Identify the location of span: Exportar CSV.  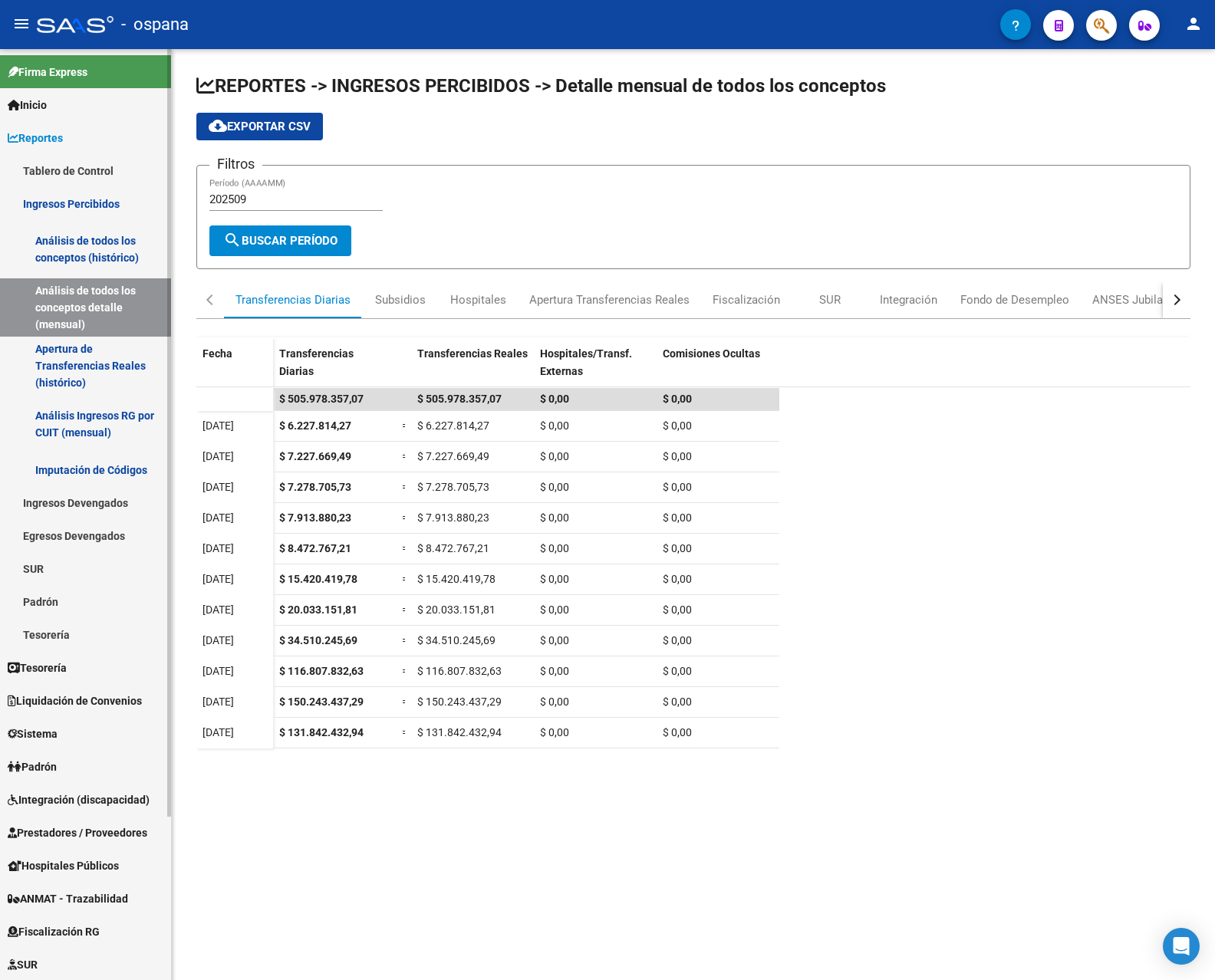
(259, 126).